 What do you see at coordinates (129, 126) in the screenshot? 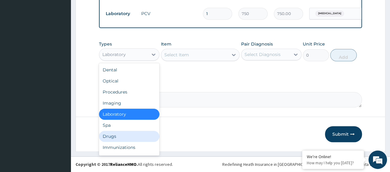
I see `div: Spa` at bounding box center [129, 126].